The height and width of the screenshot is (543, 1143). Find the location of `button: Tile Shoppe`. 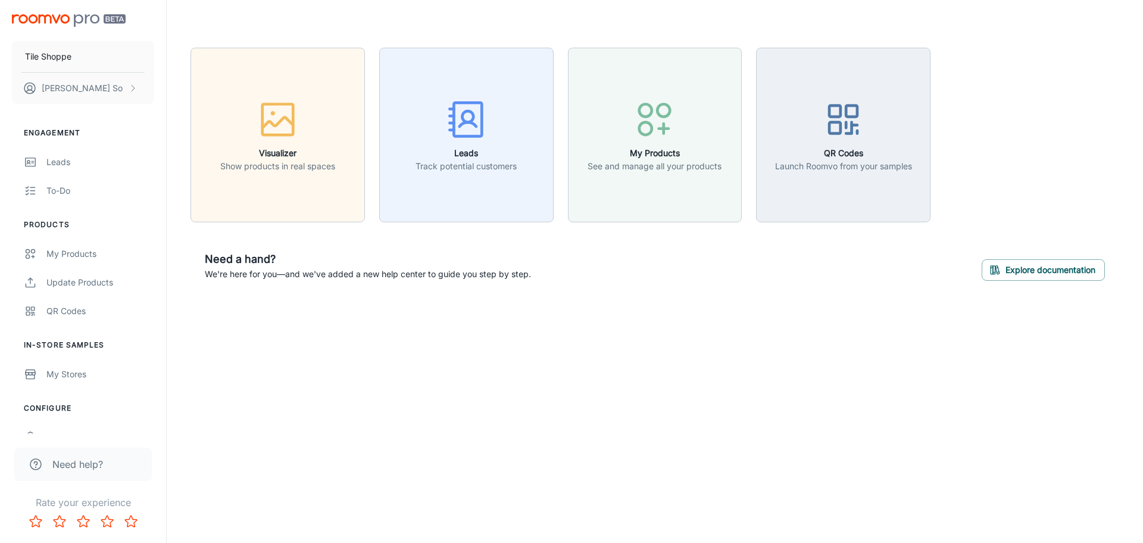

button: Tile Shoppe is located at coordinates (83, 57).